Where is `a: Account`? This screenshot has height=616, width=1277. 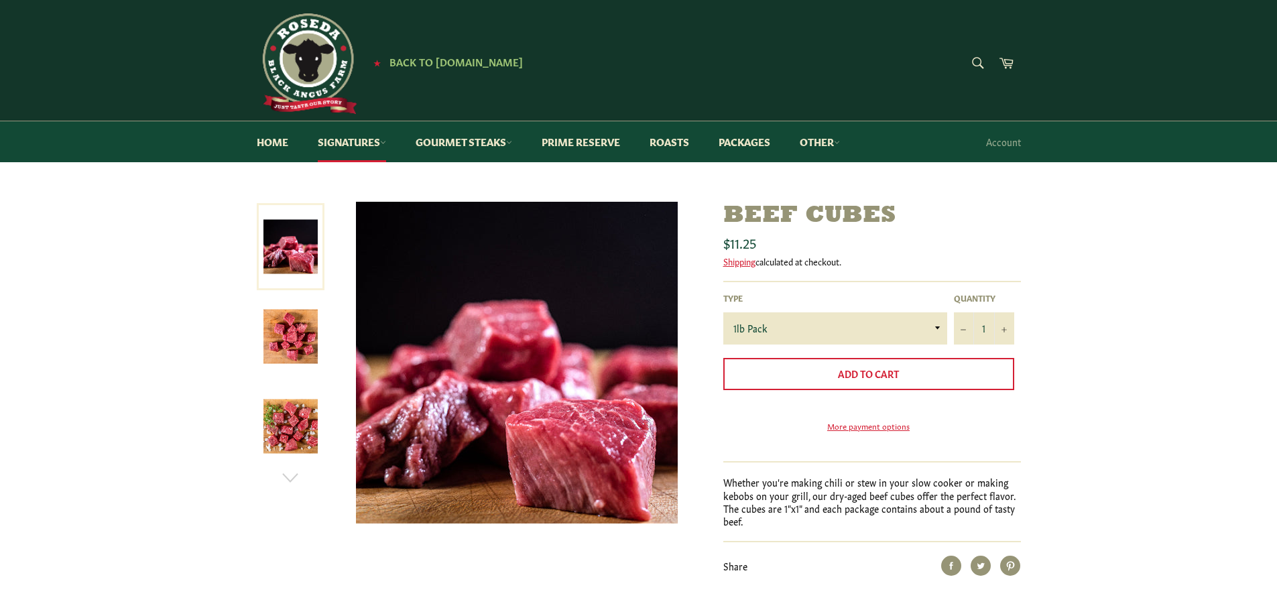
a: Account is located at coordinates (1004, 141).